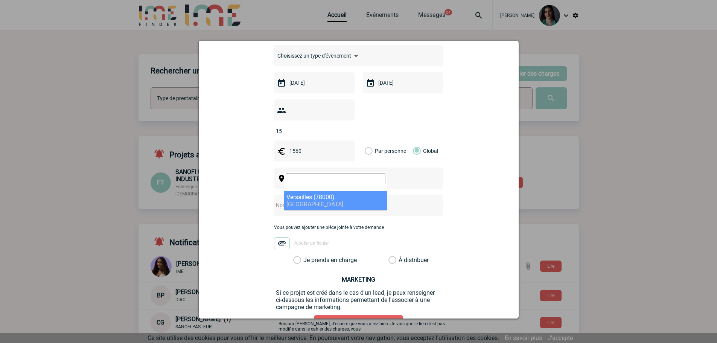  What do you see at coordinates (300, 260) in the screenshot?
I see `label: Je prends en charge` at bounding box center [300, 260].